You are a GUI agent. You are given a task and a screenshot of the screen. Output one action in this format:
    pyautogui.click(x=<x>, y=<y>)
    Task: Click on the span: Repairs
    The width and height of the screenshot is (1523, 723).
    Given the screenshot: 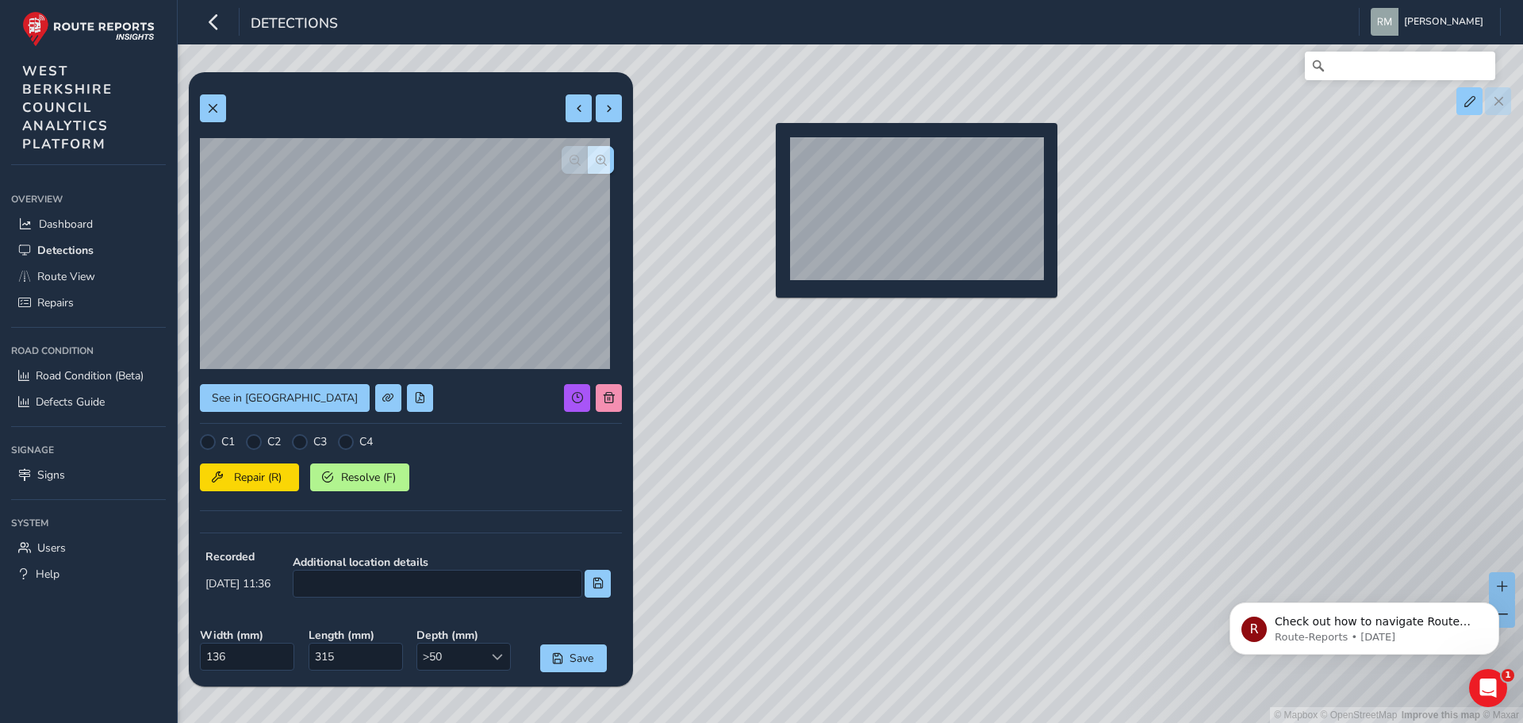 What is the action you would take?
    pyautogui.click(x=56, y=302)
    